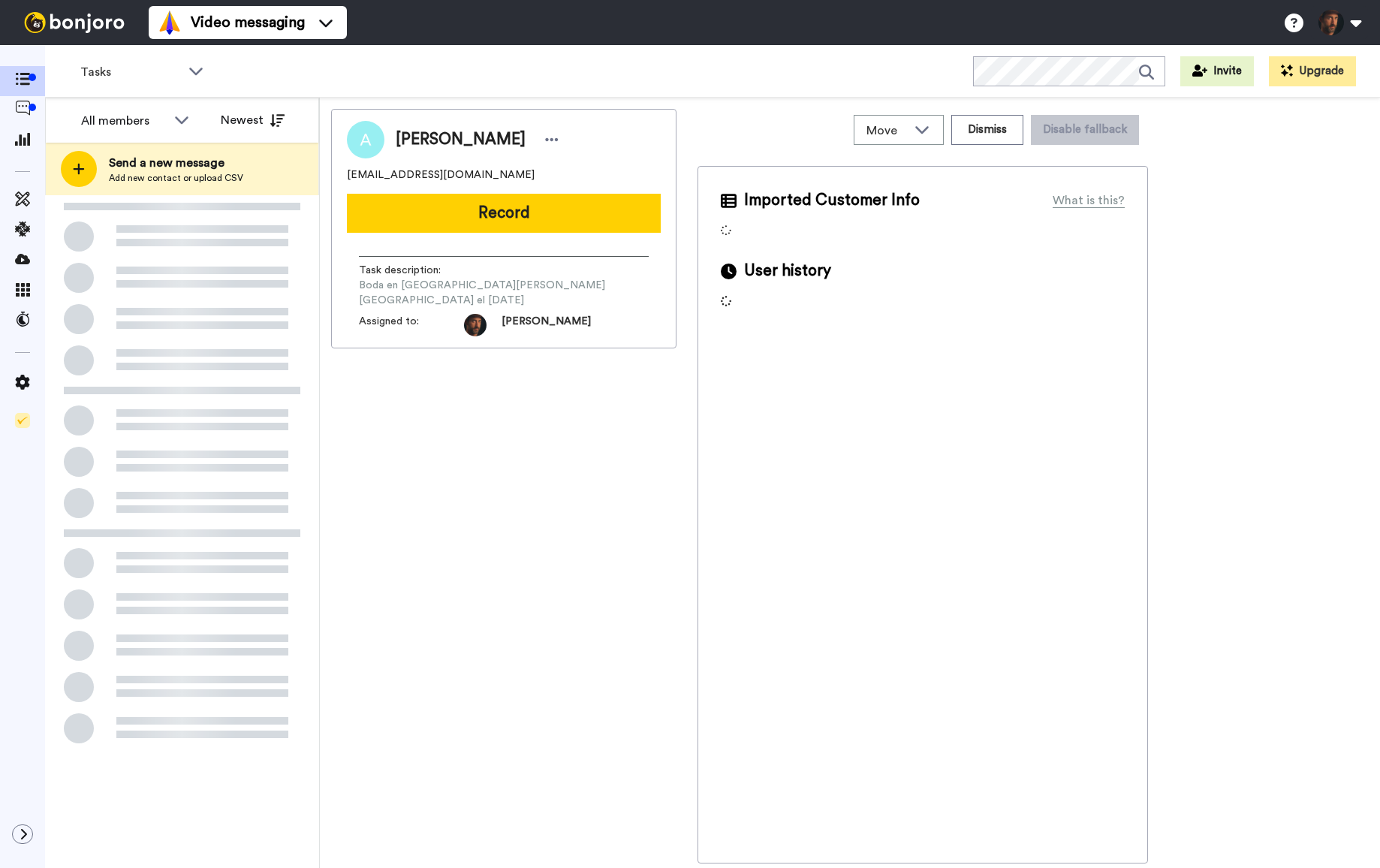 The image size is (1380, 868). Describe the element at coordinates (411, 325) in the screenshot. I see `span: Assigned to:` at that location.